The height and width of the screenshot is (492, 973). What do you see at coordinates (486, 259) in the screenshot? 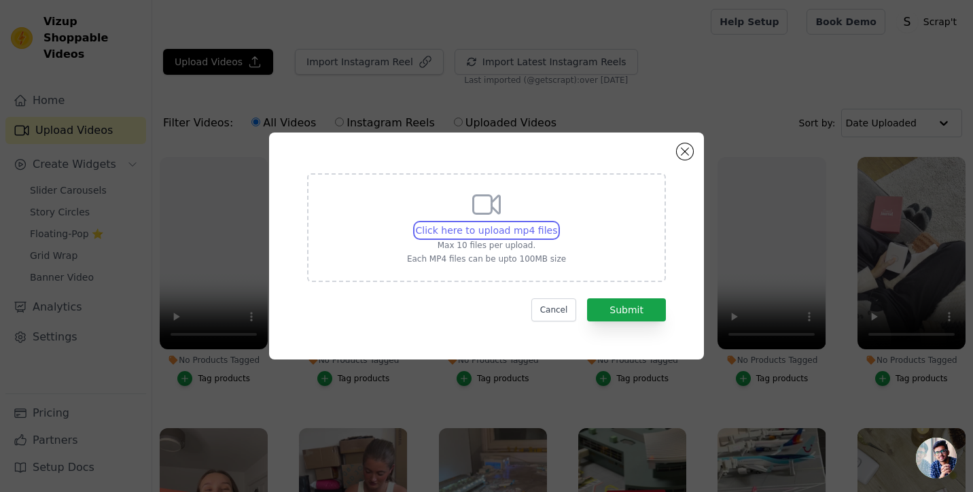
I see `p: Each MP4 files can be upto 100MB size` at bounding box center [486, 259].